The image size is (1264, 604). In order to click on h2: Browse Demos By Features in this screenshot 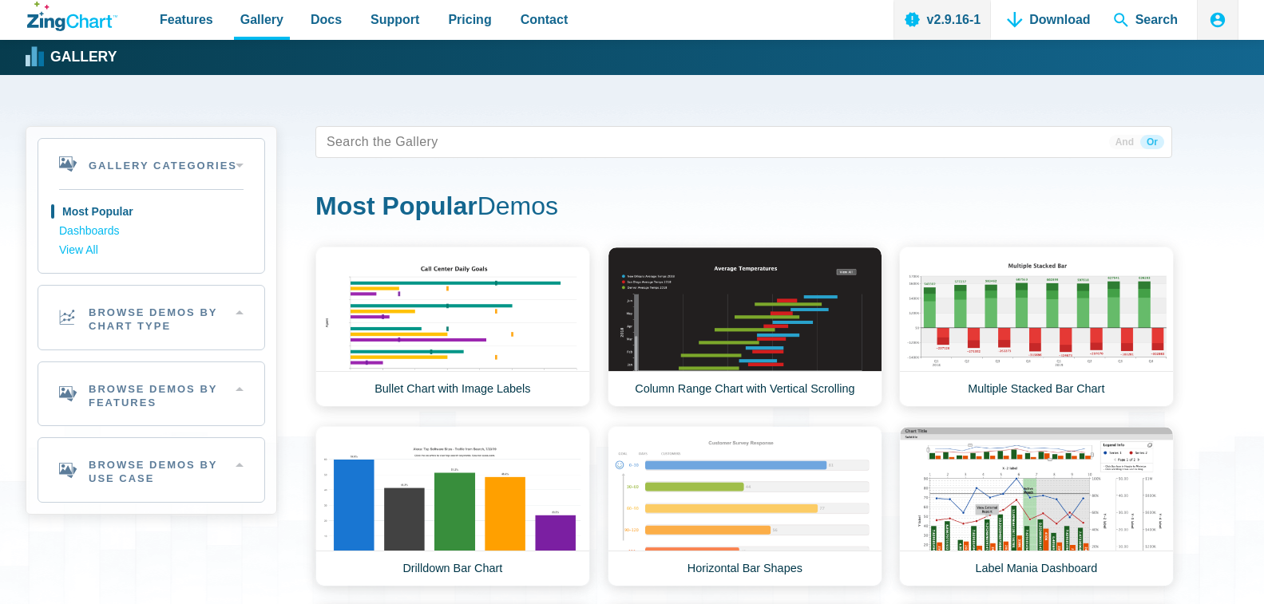, I will do `click(151, 394)`.